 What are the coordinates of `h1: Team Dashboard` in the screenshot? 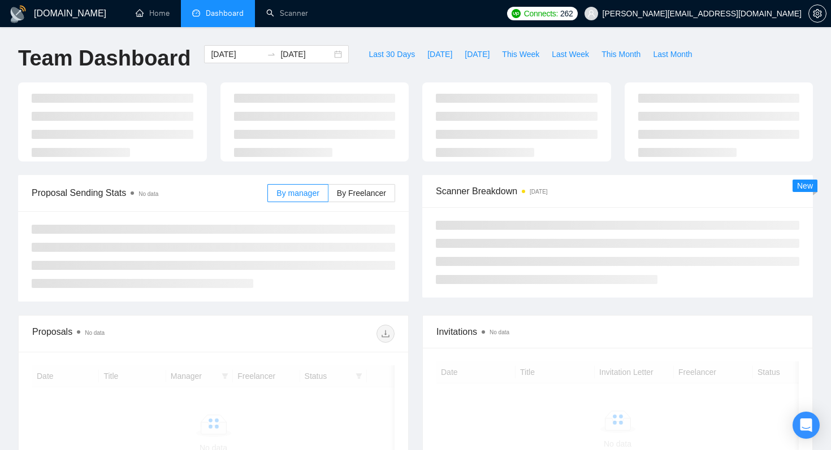 It's located at (104, 58).